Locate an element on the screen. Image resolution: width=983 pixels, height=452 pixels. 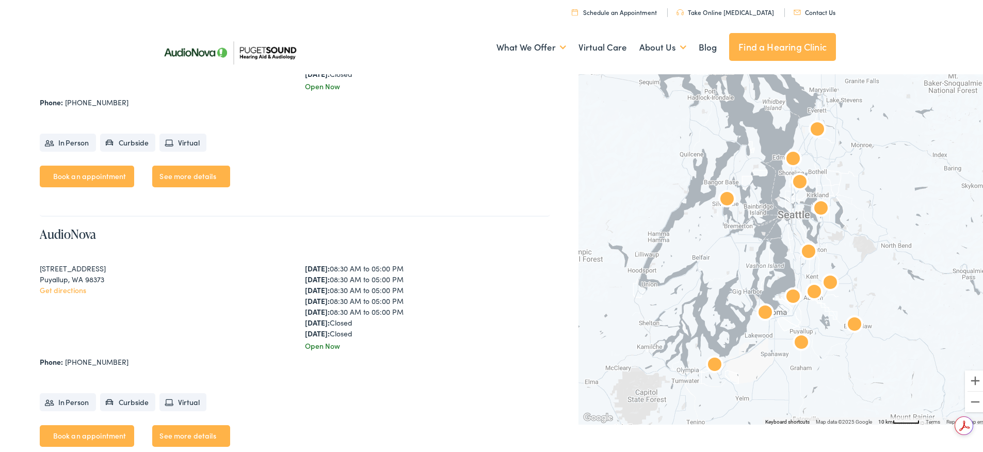
div: 08:30 AM to 05:00 PM 08:30 AM to 05:00 PM 08:30 AM to 05:00 PM 08:30 AM to 05:00 PM 08:30 AM to 0... is located at coordinates (427, 299).